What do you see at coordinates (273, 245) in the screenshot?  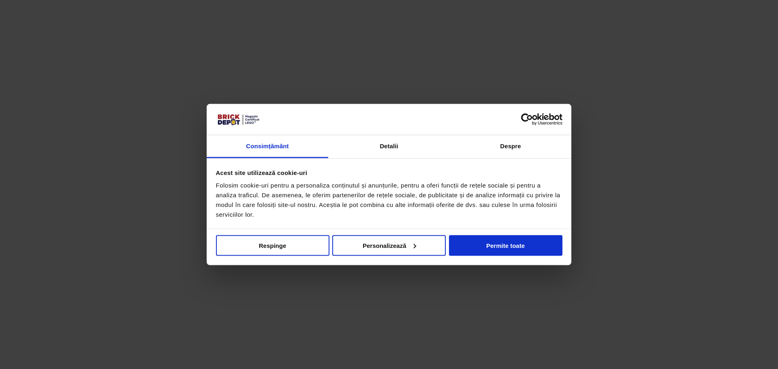 I see `button: Respinge` at bounding box center [273, 245].